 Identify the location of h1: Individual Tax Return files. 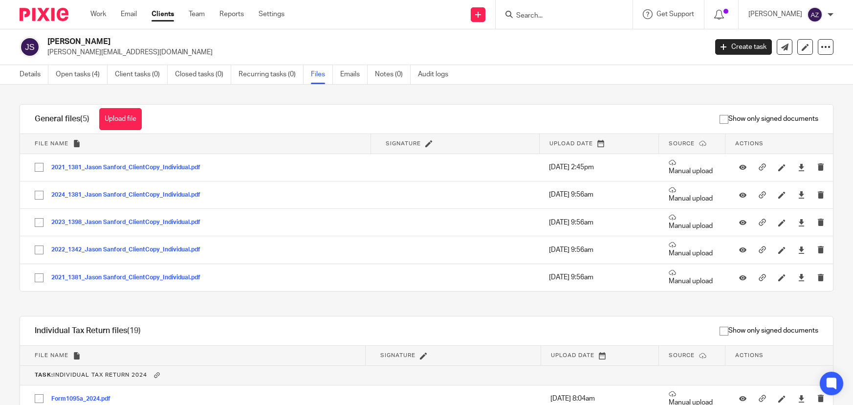
(87, 330).